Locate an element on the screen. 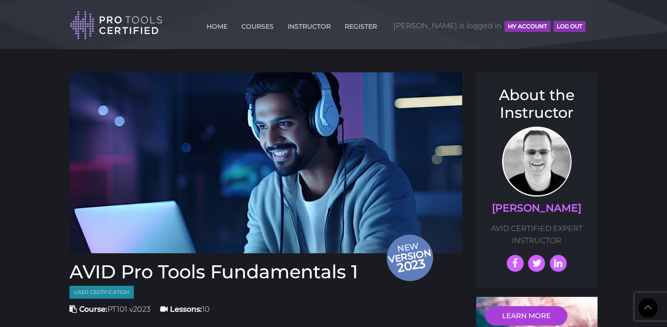 The image size is (667, 327). a: Newversion 2023 is located at coordinates (266, 163).